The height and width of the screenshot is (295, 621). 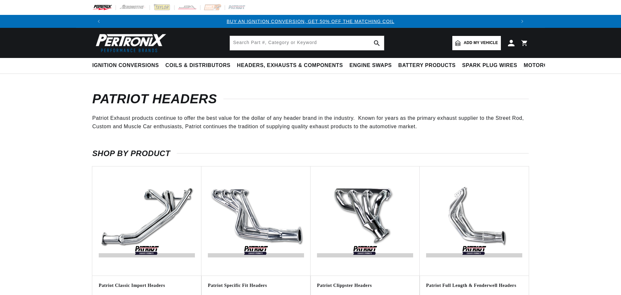 What do you see at coordinates (99, 21) in the screenshot?
I see `button: Translation missing: en.sections.announcements.previous_announcement` at bounding box center [99, 21].